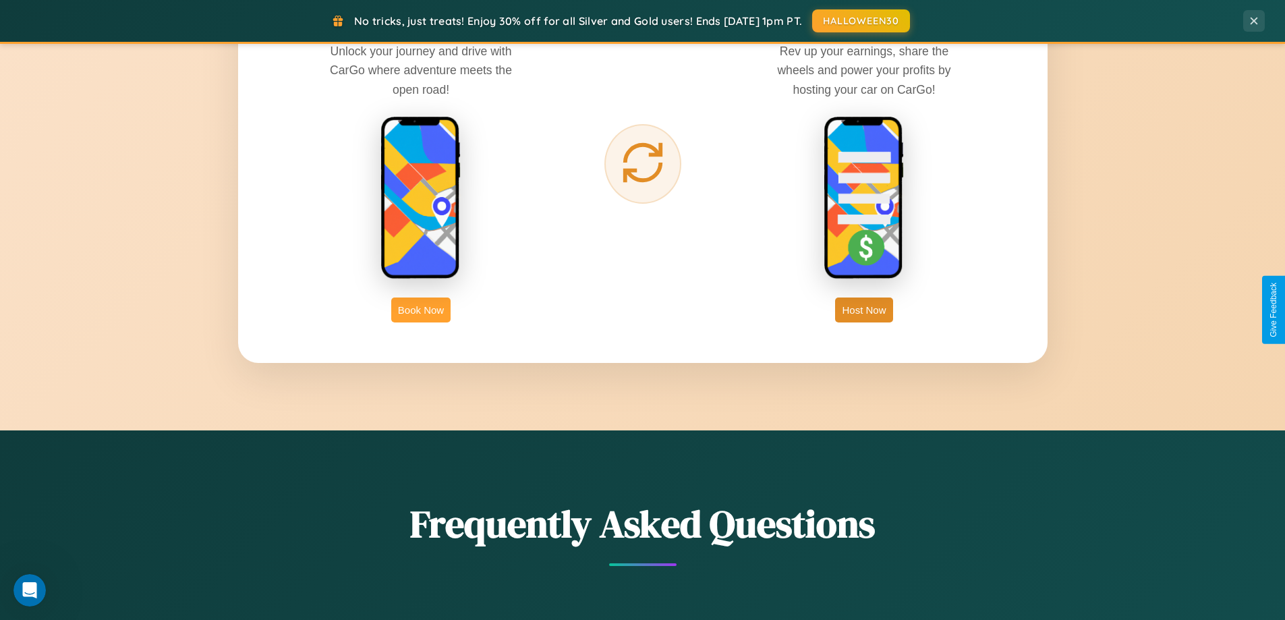  I want to click on h2: Frequently Asked Questions, so click(643, 523).